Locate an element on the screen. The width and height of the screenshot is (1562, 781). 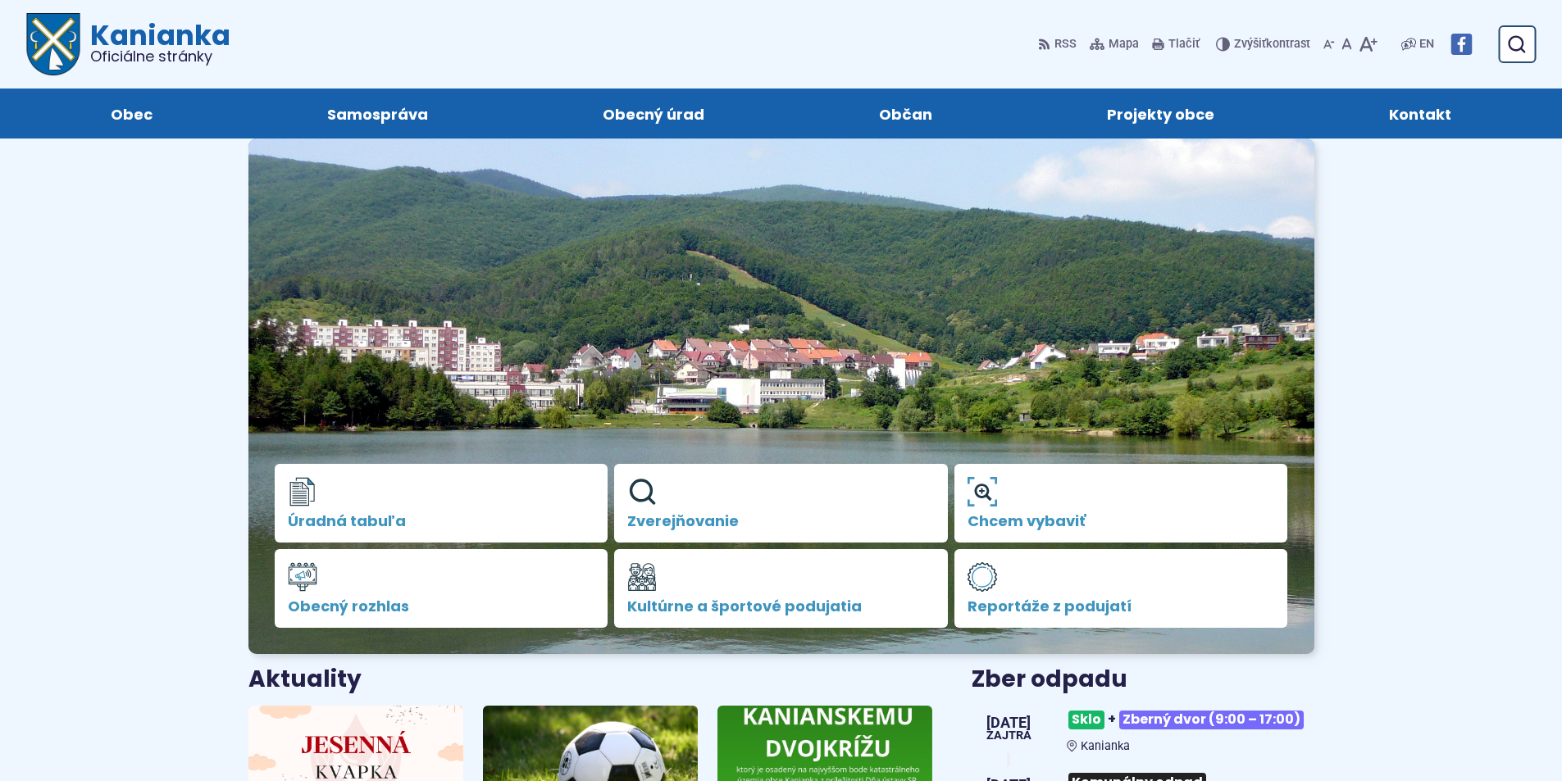
span: Zverejňovanie is located at coordinates (781, 521).